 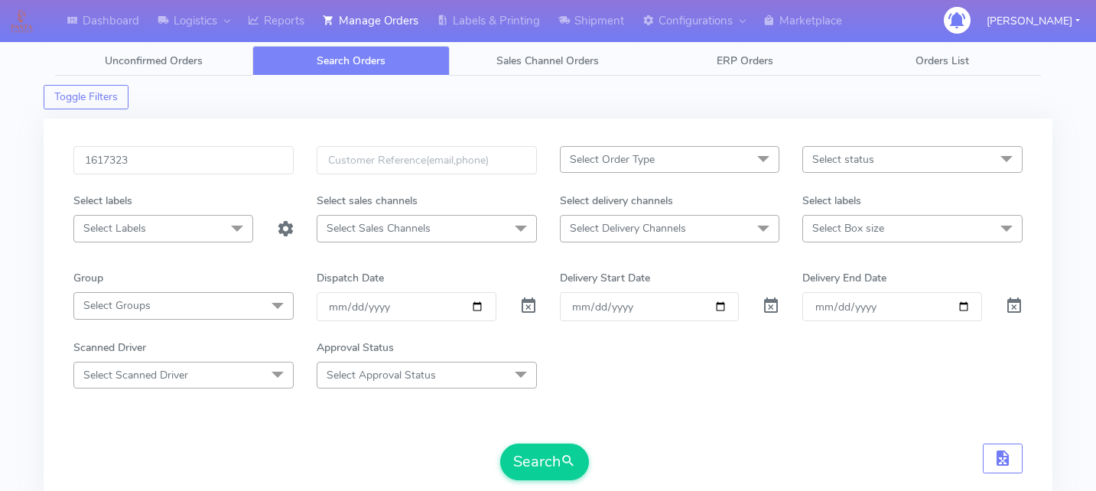 I want to click on span: Unconfirmed Orders, so click(x=154, y=60).